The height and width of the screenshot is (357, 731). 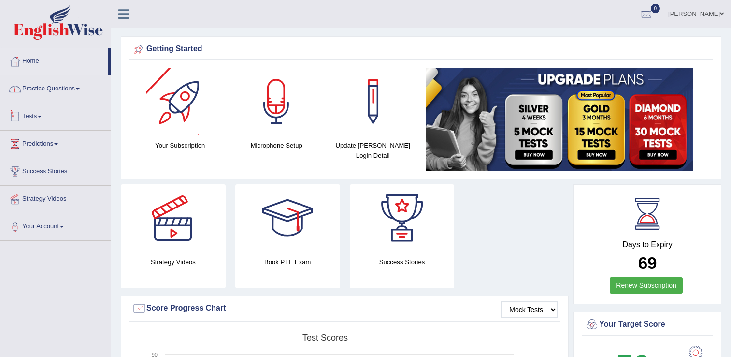 I want to click on a: Strategy Videos, so click(x=56, y=198).